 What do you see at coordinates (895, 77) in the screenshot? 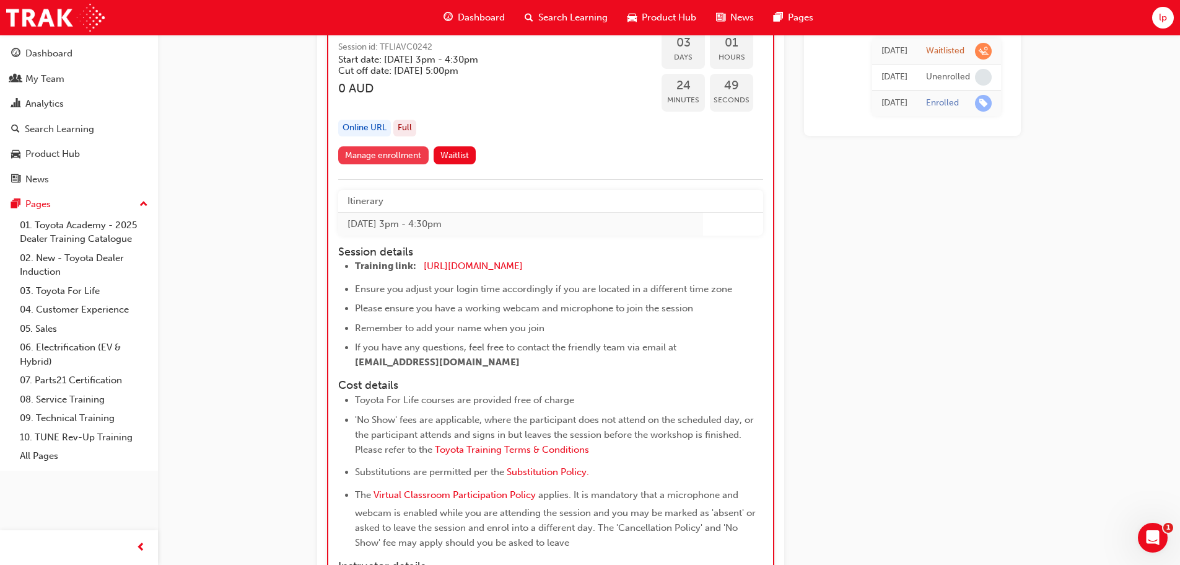
I see `div: Wed Feb 12 2025 09:24:48 GMT+1100 (Australian Eastern Daylight Time)` at bounding box center [895, 77].